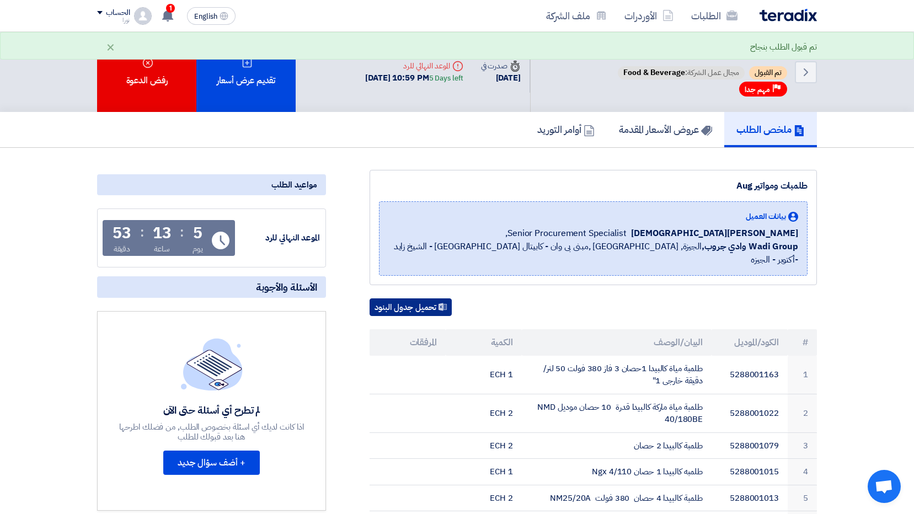 This screenshot has height=514, width=914. What do you see at coordinates (617, 498) in the screenshot?
I see `td: طلمبة كالبيدا 4 حصان 380 فولت NM25/20A` at bounding box center [617, 498].